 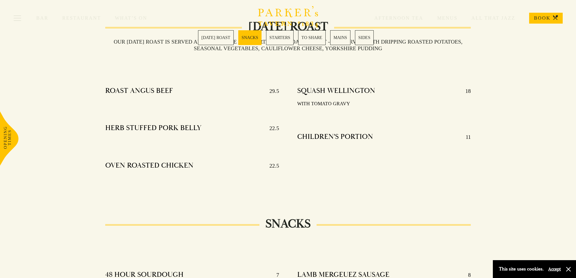 What do you see at coordinates (465, 91) in the screenshot?
I see `p: 18` at bounding box center [465, 91].